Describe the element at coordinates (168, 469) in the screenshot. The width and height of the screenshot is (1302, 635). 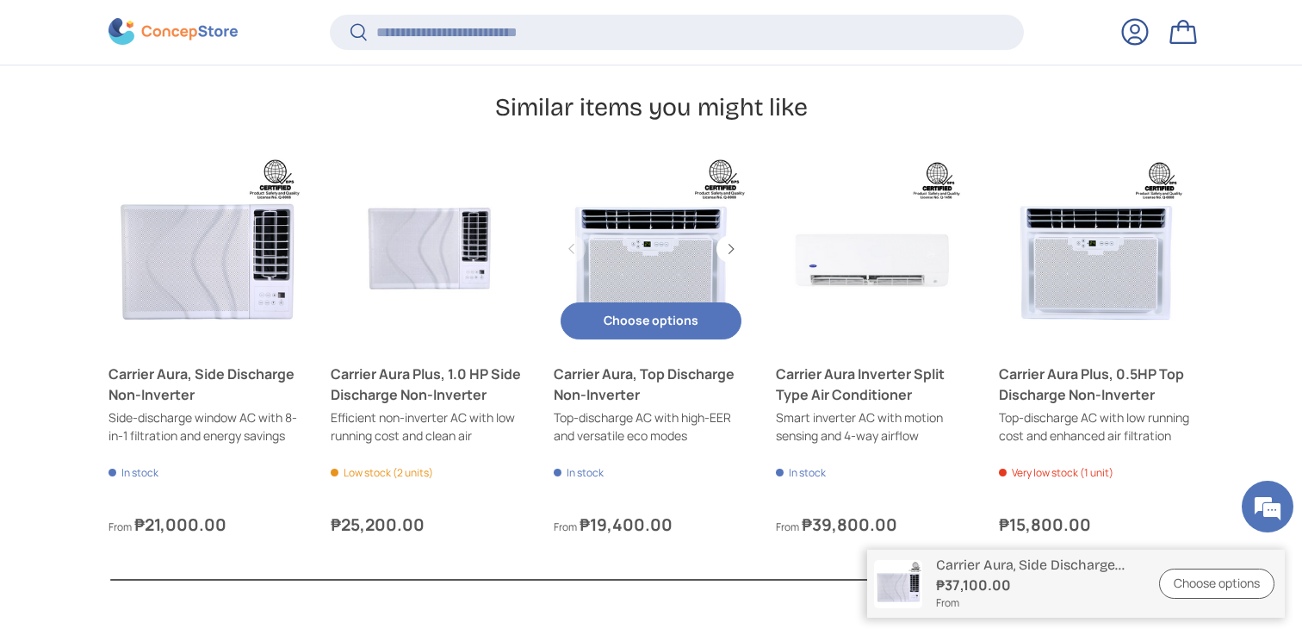
I see `textarea: Type your message and click 'Submit'` at that location.